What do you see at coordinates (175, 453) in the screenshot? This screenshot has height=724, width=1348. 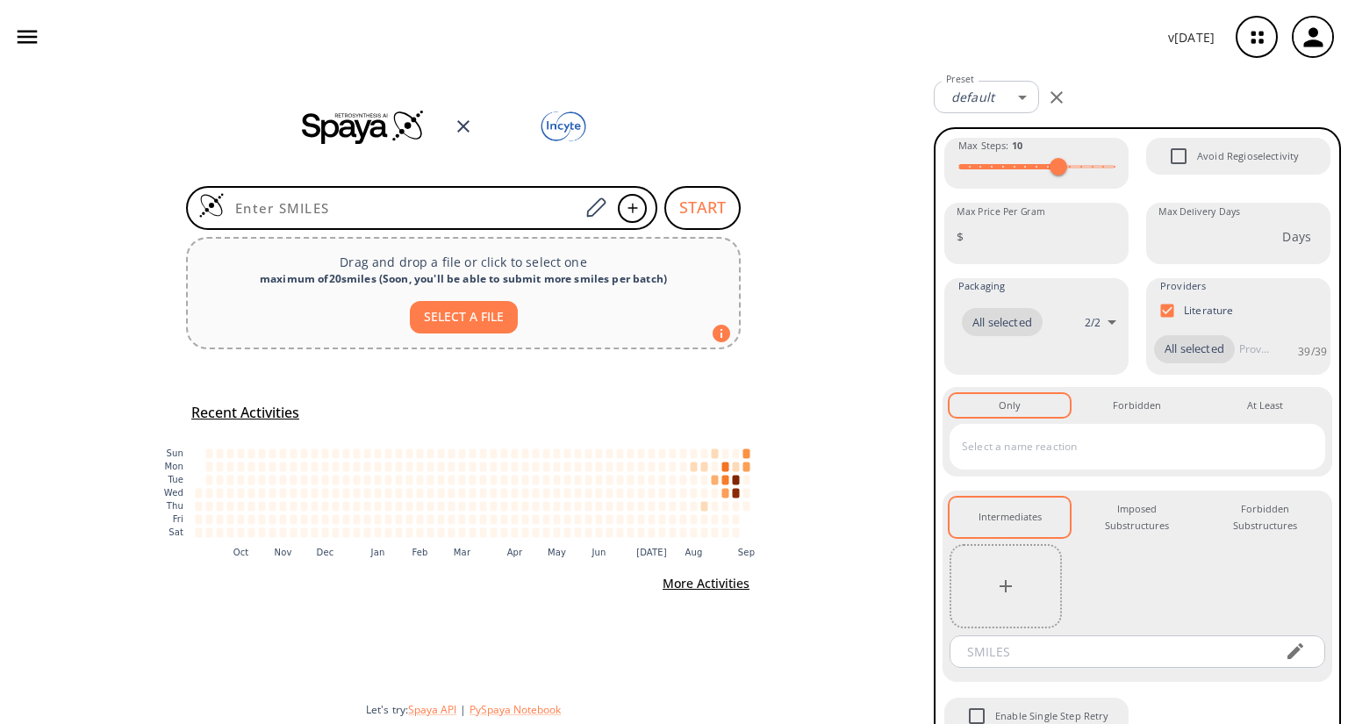 I see `text: Sun` at bounding box center [175, 453].